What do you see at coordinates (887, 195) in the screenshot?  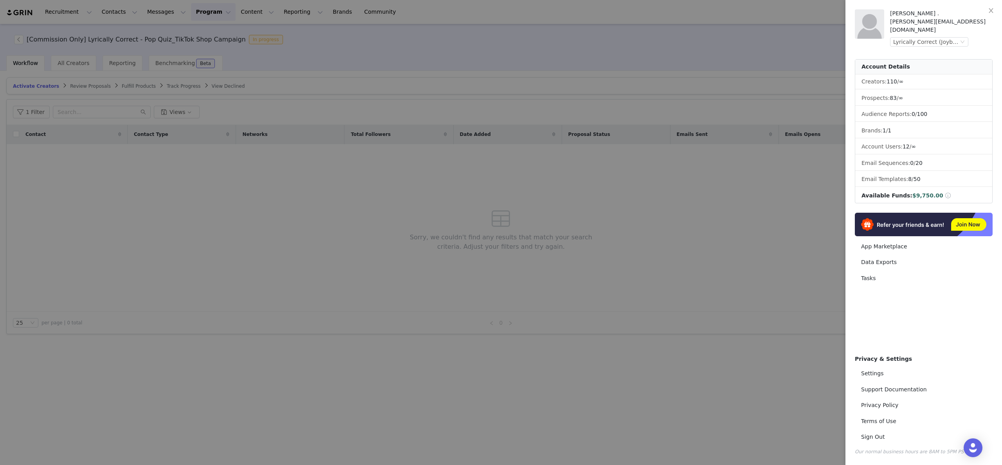 I see `span: Available Funds:` at bounding box center [887, 195].